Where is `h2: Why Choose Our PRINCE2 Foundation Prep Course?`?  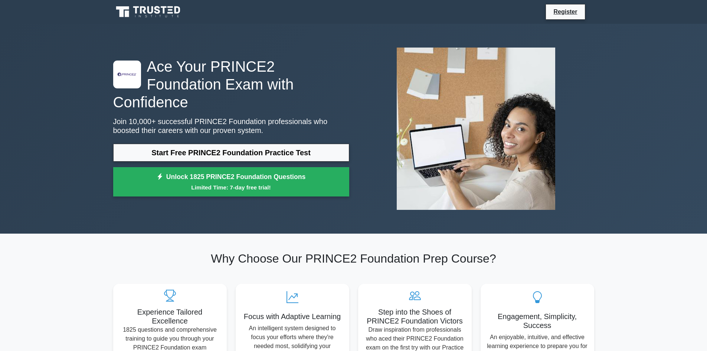
h2: Why Choose Our PRINCE2 Foundation Prep Course? is located at coordinates (354, 258).